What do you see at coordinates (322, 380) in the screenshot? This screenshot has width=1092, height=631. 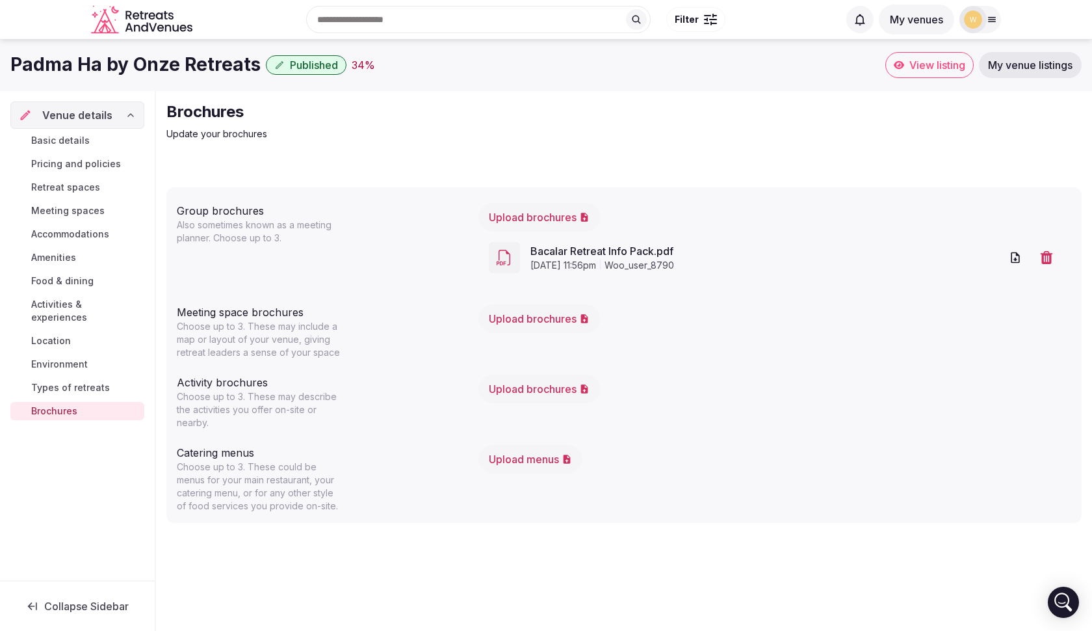 I see `div: Activity brochures` at bounding box center [322, 380].